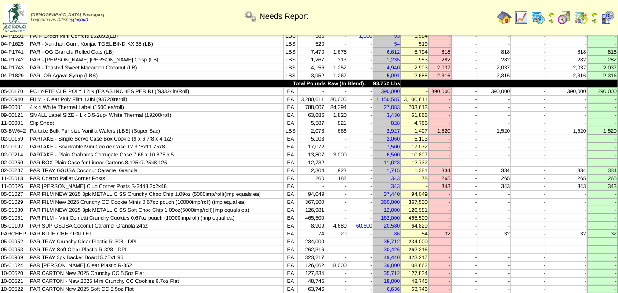 The height and width of the screenshot is (293, 618). What do you see at coordinates (395, 123) in the screenshot?
I see `a: 828` at bounding box center [395, 123].